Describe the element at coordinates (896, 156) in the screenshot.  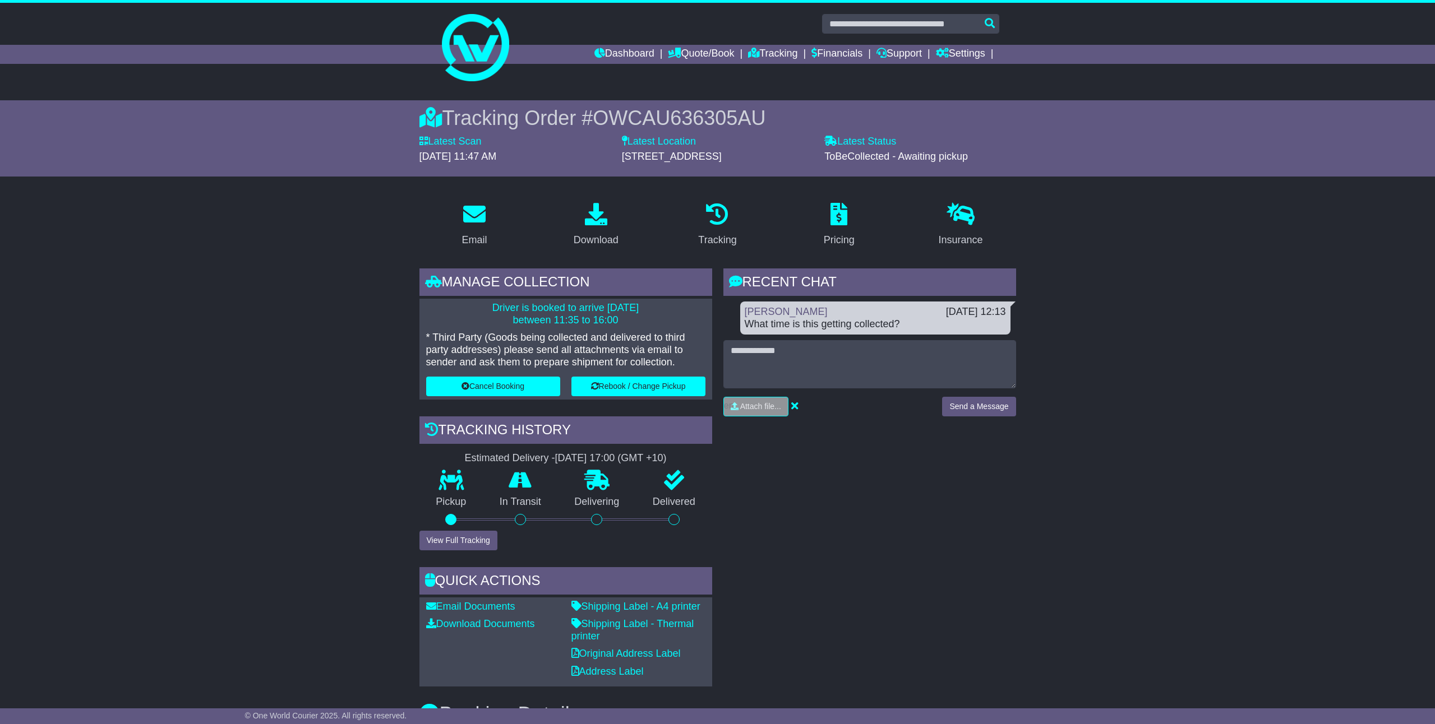
I see `span: ToBeCollected - Awaiting pickup` at that location.